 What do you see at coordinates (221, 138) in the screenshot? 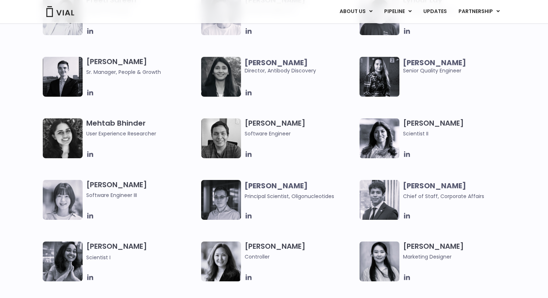
I see `img: A black and white photo of a man smiling, holding a vial.` at bounding box center [221, 138].